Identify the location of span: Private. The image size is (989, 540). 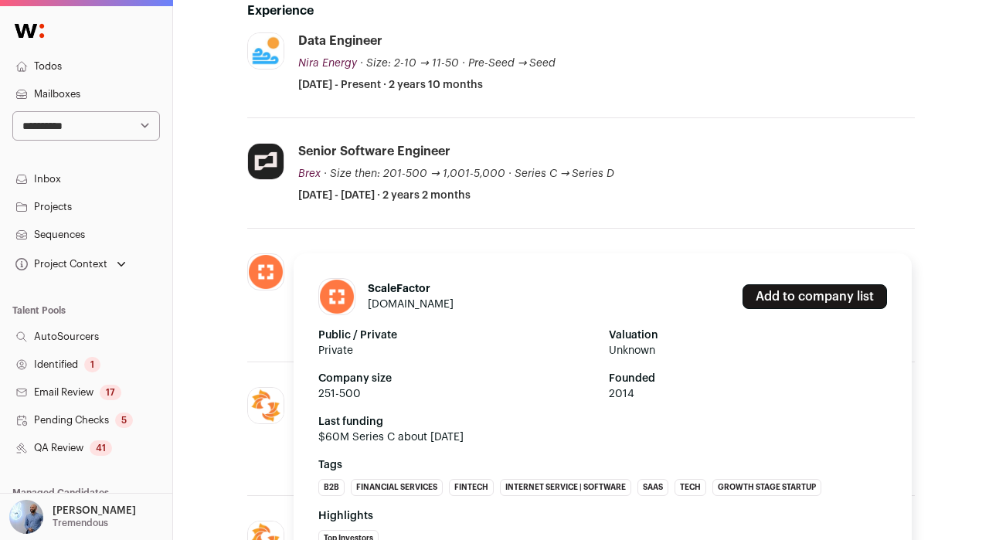
(457, 351).